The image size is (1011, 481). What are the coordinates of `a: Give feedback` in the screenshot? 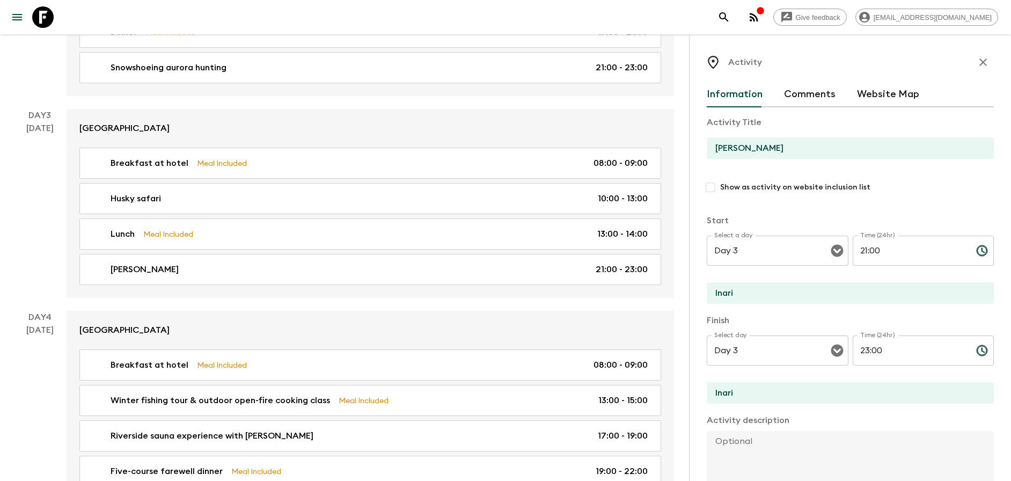 It's located at (809, 17).